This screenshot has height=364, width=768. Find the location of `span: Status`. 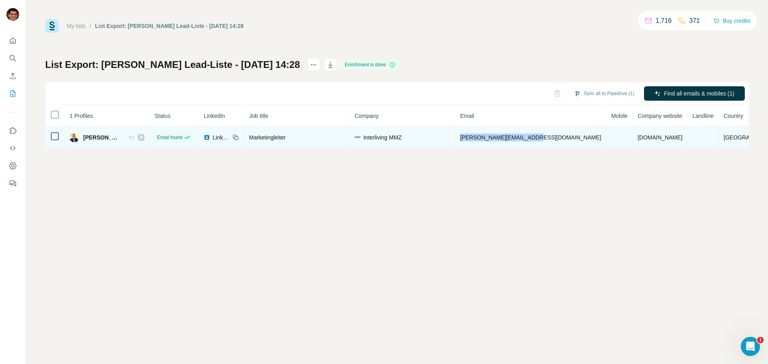

span: Status is located at coordinates (162, 116).